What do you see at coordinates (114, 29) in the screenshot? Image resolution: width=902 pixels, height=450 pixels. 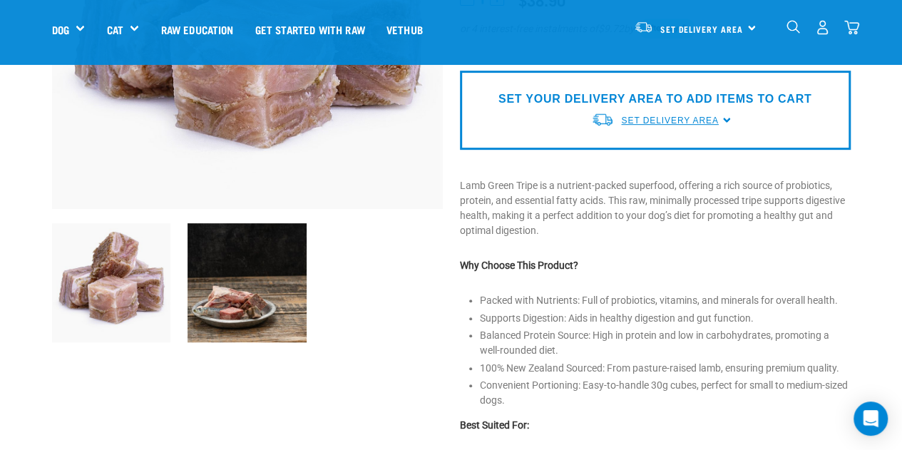 I see `a: Cat` at bounding box center [114, 29].